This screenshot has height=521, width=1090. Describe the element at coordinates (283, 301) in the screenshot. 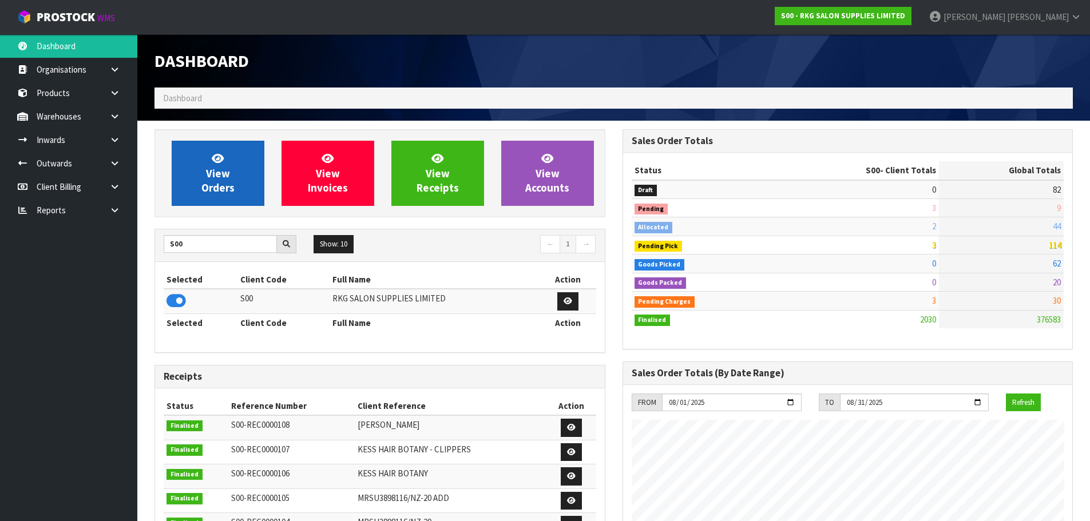

I see `td: S00` at that location.